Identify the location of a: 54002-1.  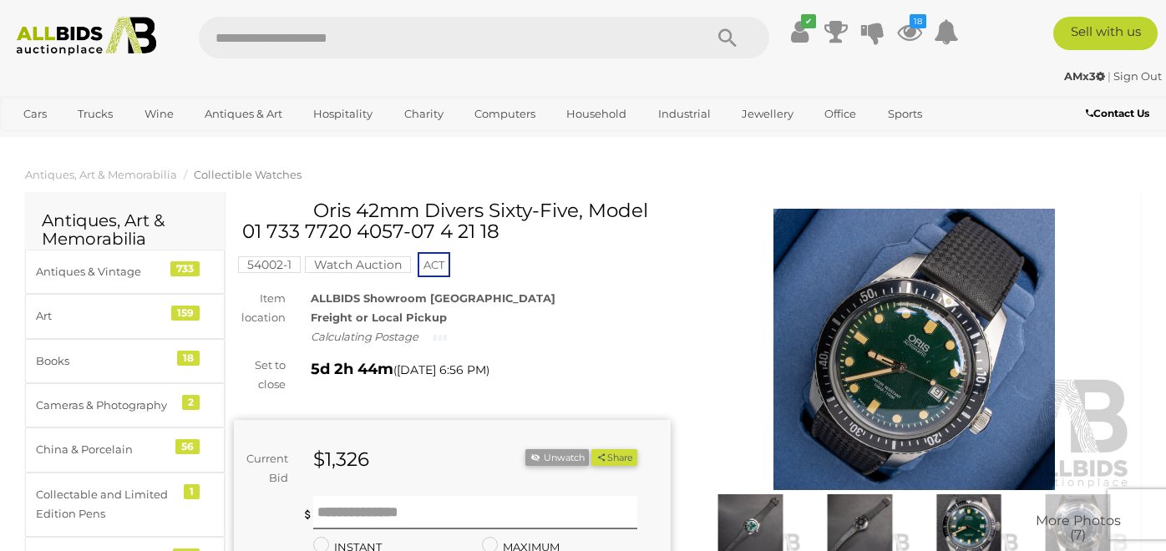
(269, 265).